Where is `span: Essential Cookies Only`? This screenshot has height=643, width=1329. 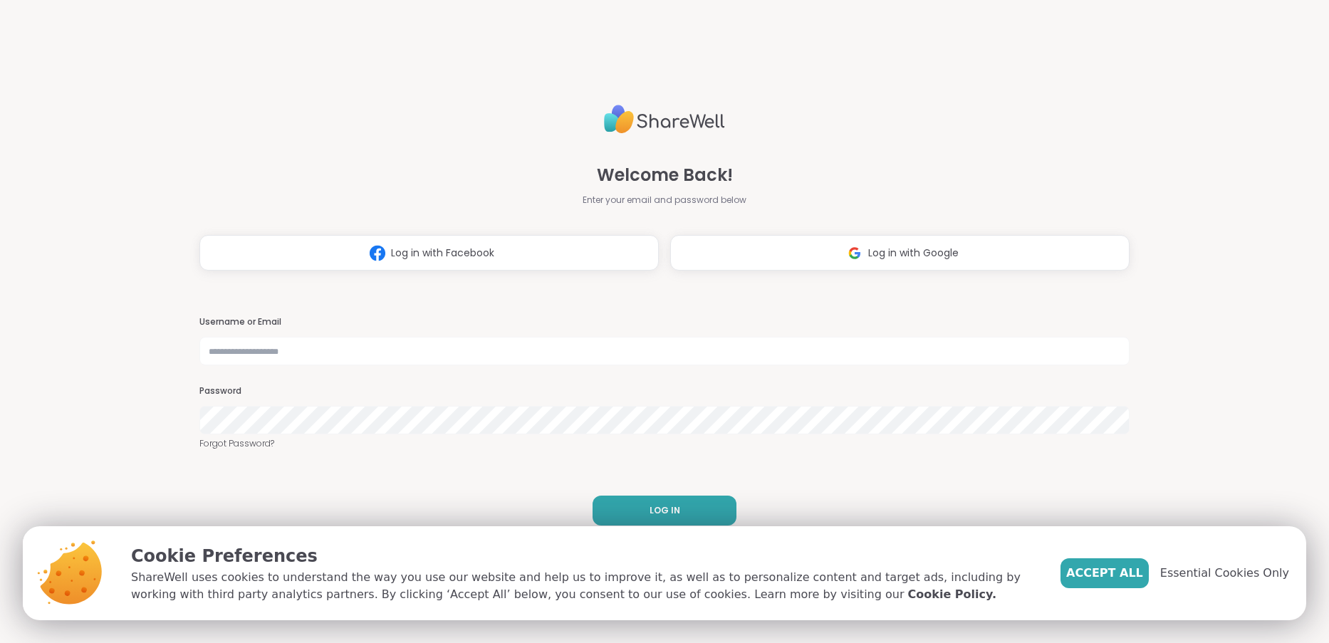 span: Essential Cookies Only is located at coordinates (1224, 573).